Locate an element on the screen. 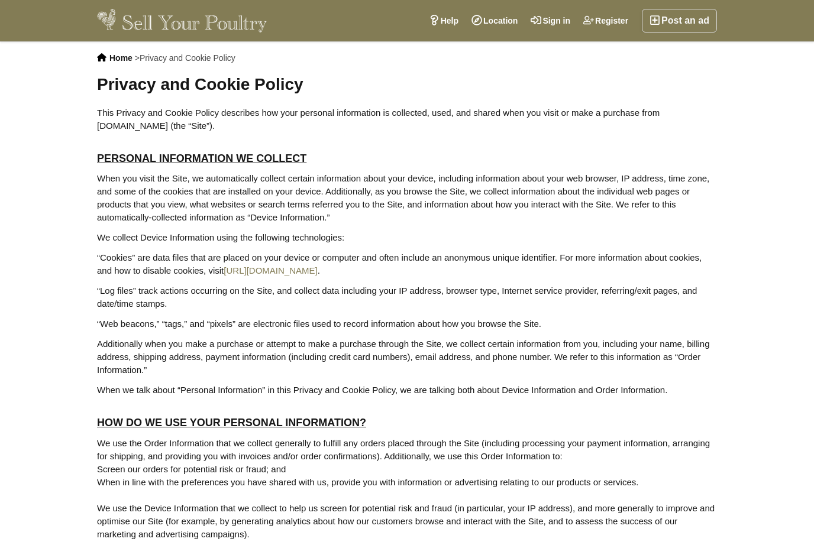 The height and width of the screenshot is (545, 814). span: PERSONAL INFORMATION WE COLLECT is located at coordinates (202, 158).